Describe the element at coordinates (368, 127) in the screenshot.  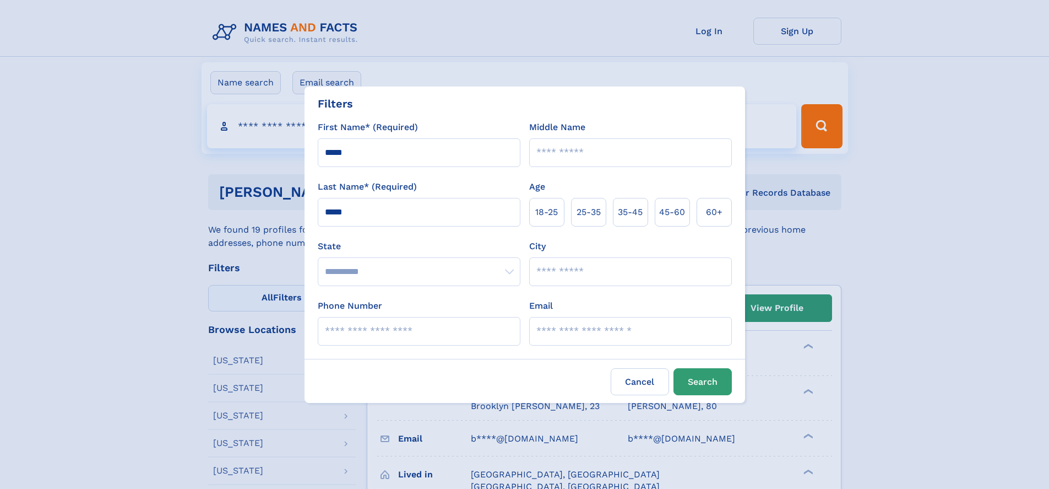
I see `label: First Name* (Required)` at that location.